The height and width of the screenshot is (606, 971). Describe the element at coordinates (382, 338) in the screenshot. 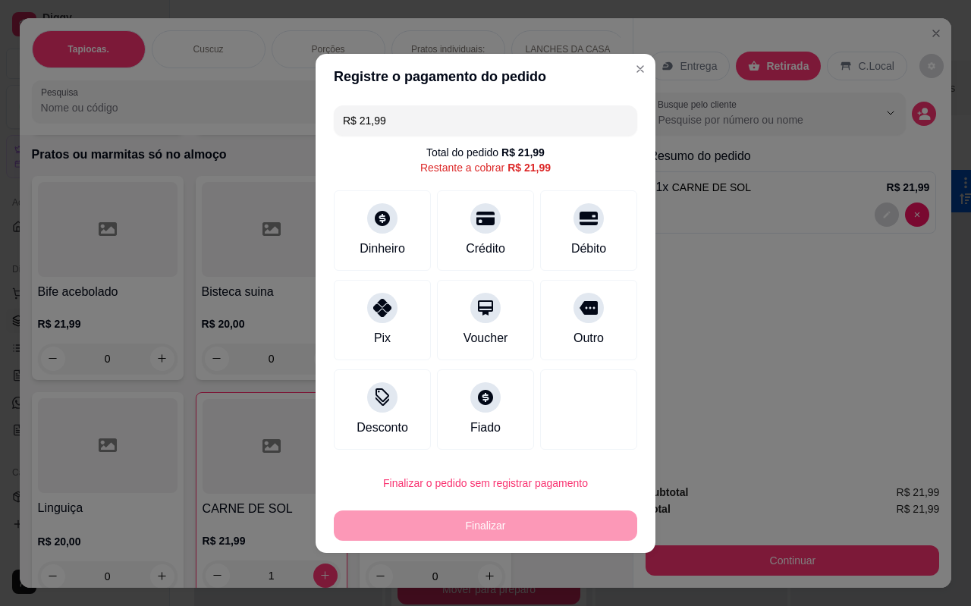

I see `div: Pix` at that location.